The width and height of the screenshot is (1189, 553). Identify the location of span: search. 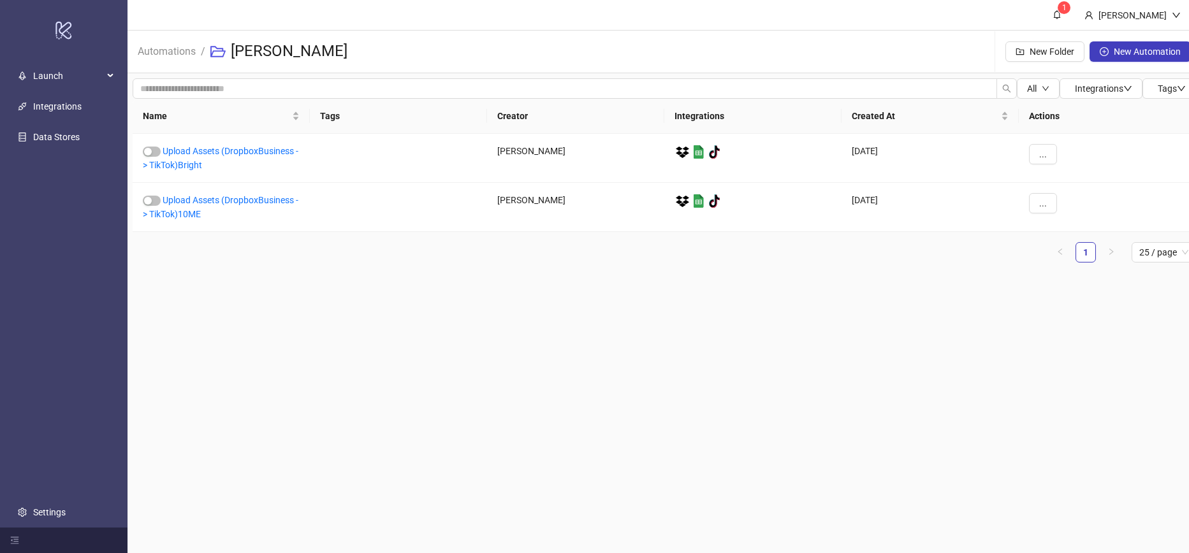
(1007, 89).